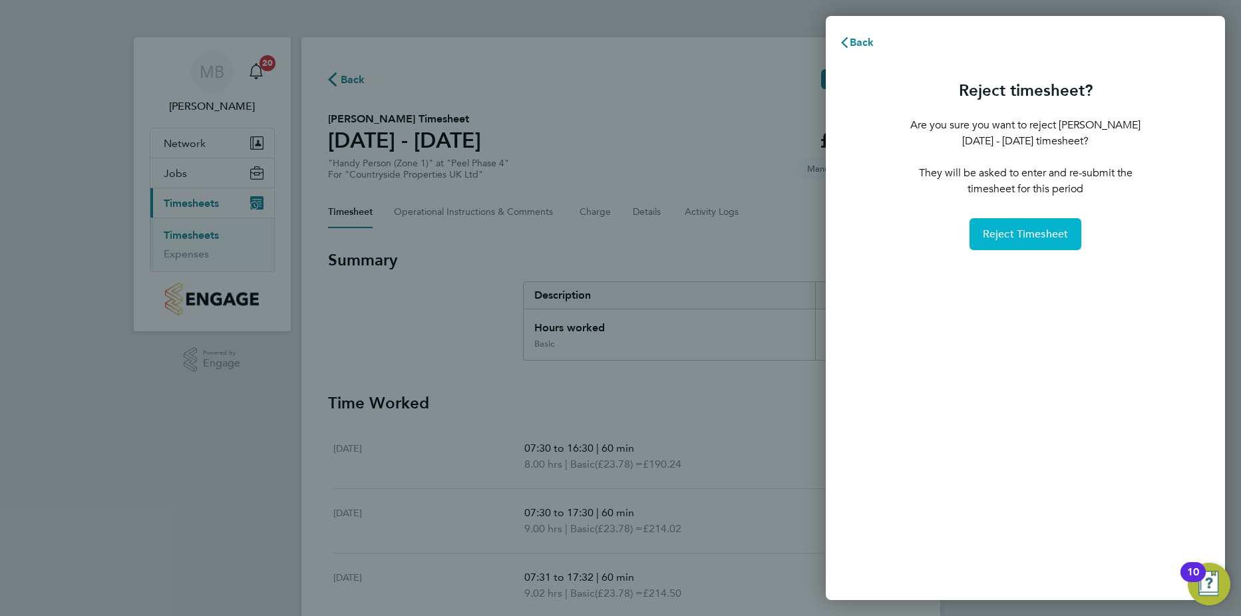 This screenshot has width=1241, height=616. What do you see at coordinates (862, 42) in the screenshot?
I see `span: Back` at bounding box center [862, 42].